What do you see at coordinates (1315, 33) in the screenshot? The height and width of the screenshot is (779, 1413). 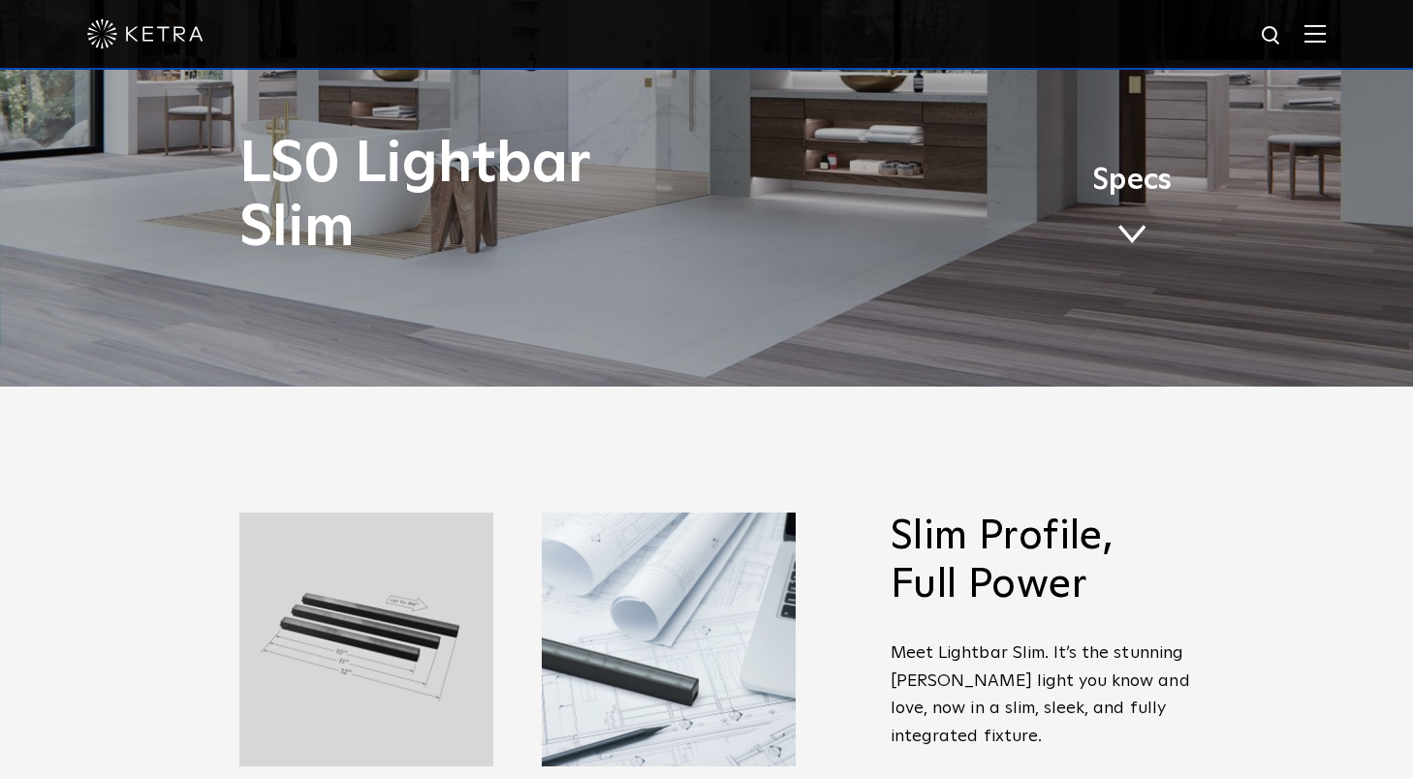 I see `img: Hamburger%20Nav.svg` at bounding box center [1315, 33].